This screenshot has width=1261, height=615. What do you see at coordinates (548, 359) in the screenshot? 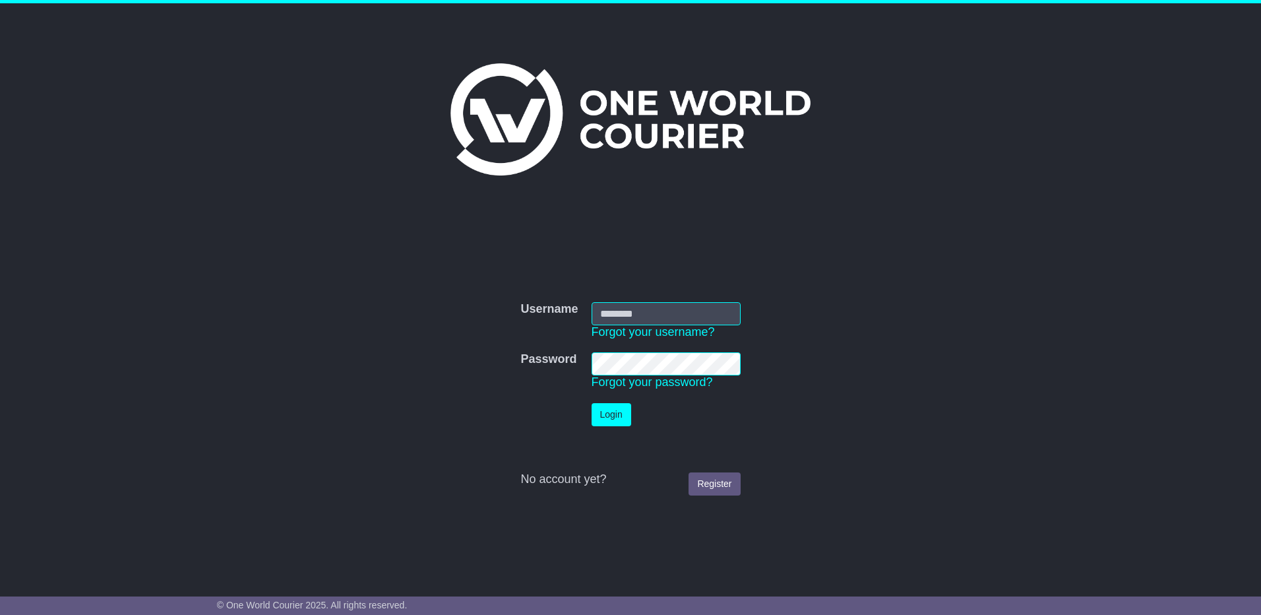
I see `label: Password` at bounding box center [548, 359].